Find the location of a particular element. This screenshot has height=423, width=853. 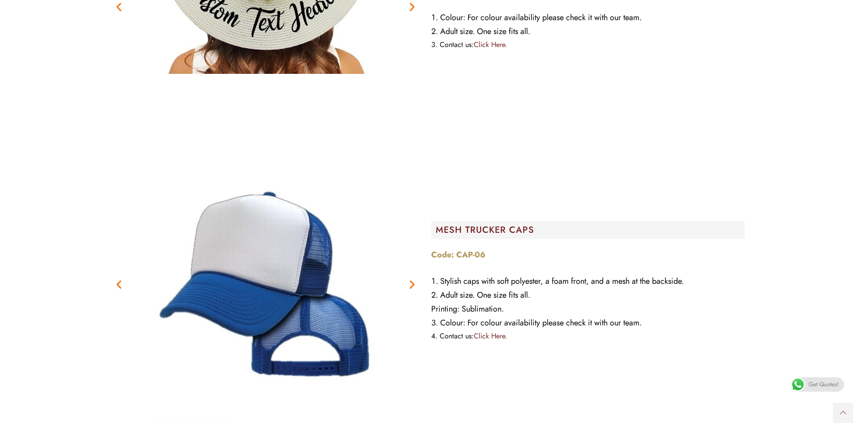

li: Stylish caps with soft polyester, a foam front, and a mesh at the backside. is located at coordinates (588, 281).